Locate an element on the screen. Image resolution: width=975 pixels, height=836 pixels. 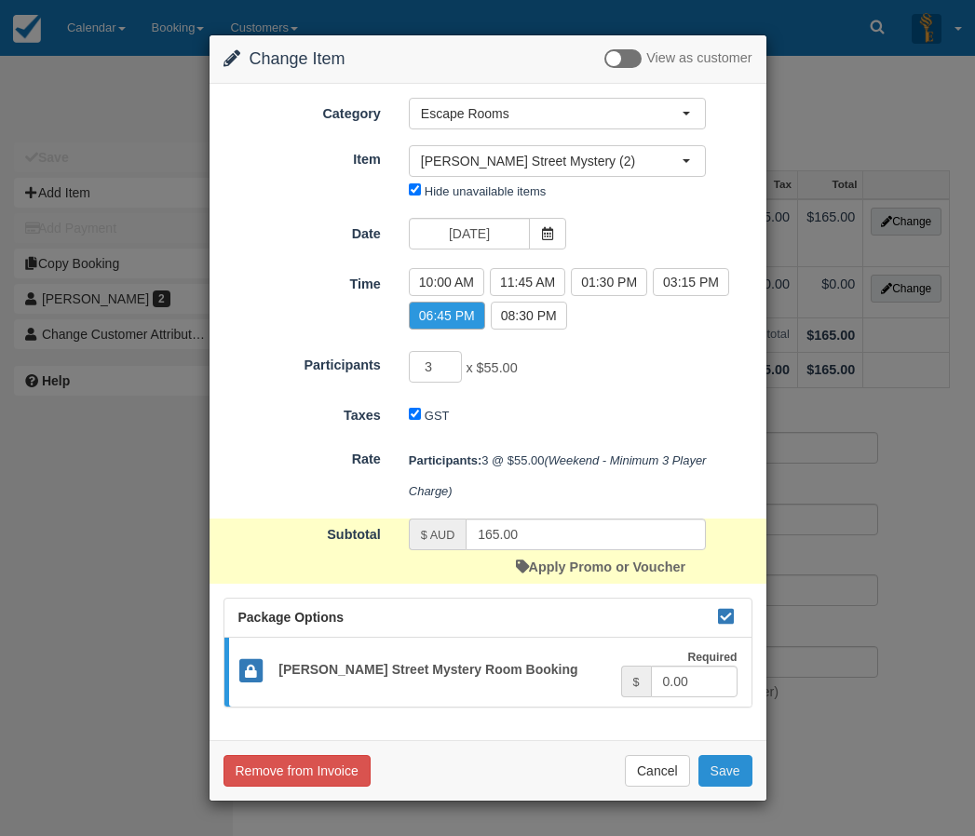
label: Time is located at coordinates (302, 281).